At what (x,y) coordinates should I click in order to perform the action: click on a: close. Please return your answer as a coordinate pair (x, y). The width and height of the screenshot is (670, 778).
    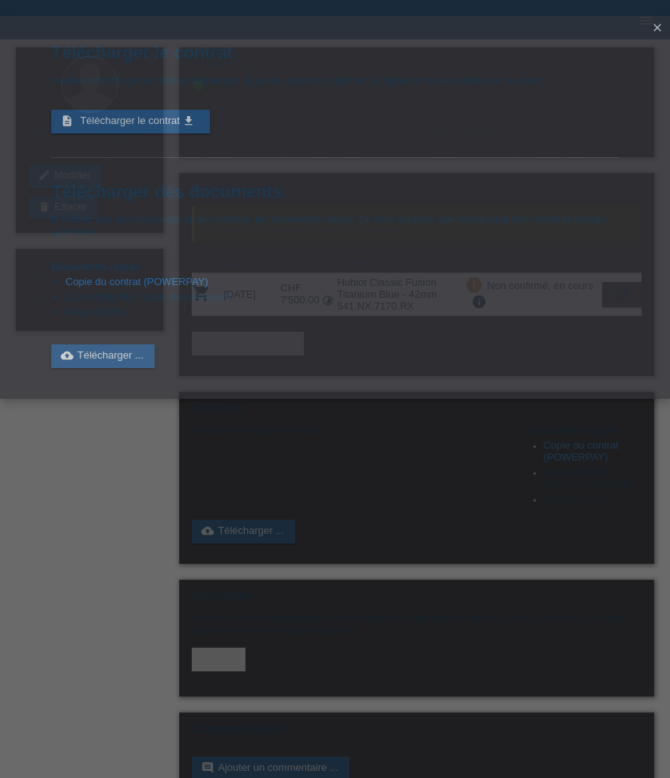
    Looking at the image, I should click on (658, 28).